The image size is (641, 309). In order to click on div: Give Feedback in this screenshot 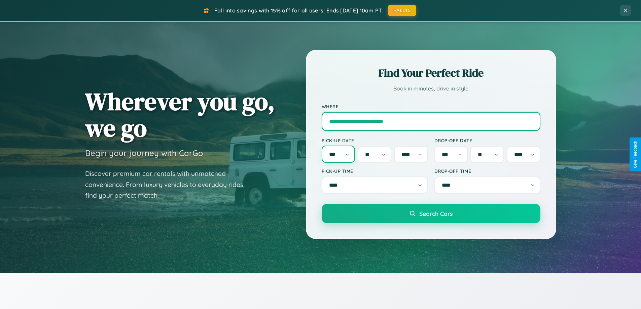, I will do `click(635, 154)`.